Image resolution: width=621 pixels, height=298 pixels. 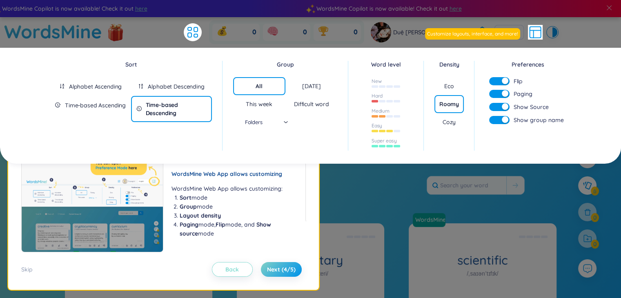 What do you see at coordinates (381, 32) in the screenshot?
I see `a: avatar` at bounding box center [381, 32].